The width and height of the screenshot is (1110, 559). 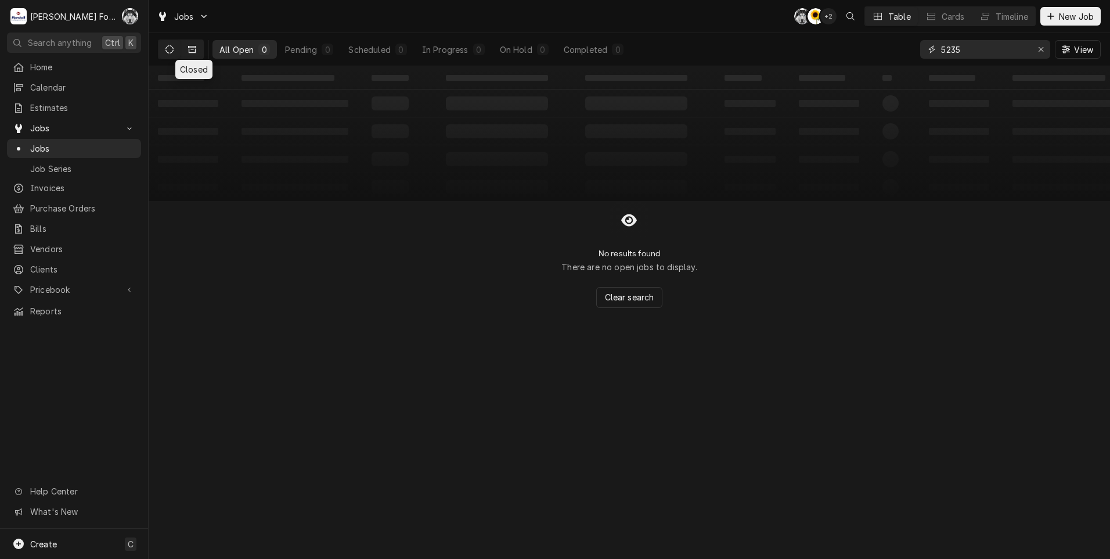 I want to click on span: Clear search, so click(x=630, y=297).